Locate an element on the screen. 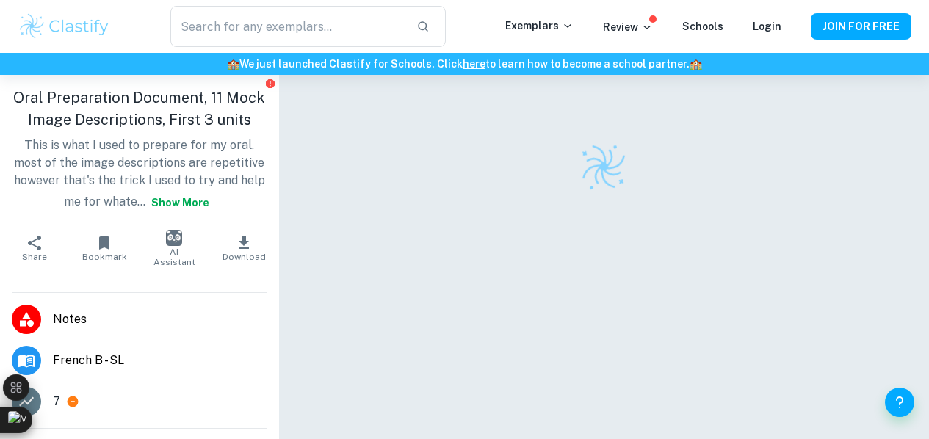 This screenshot has height=439, width=929. img: AI Assistant is located at coordinates (174, 238).